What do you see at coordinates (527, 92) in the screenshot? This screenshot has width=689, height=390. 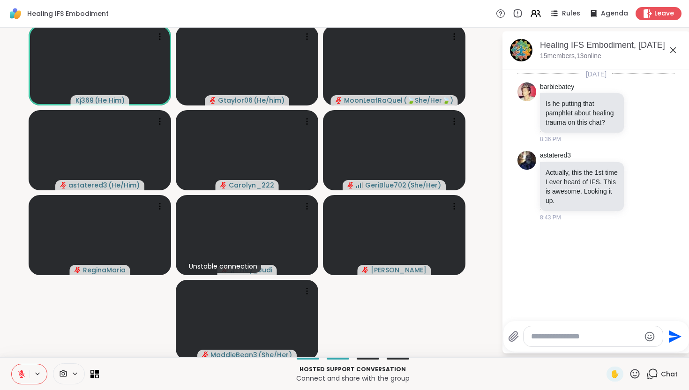 I see `img: https://sharewell-space-live.sfo3.digitaloceanspaces.com/user-generated/27c7fd77-07e3-463c-b970-d...` at bounding box center [527, 92].